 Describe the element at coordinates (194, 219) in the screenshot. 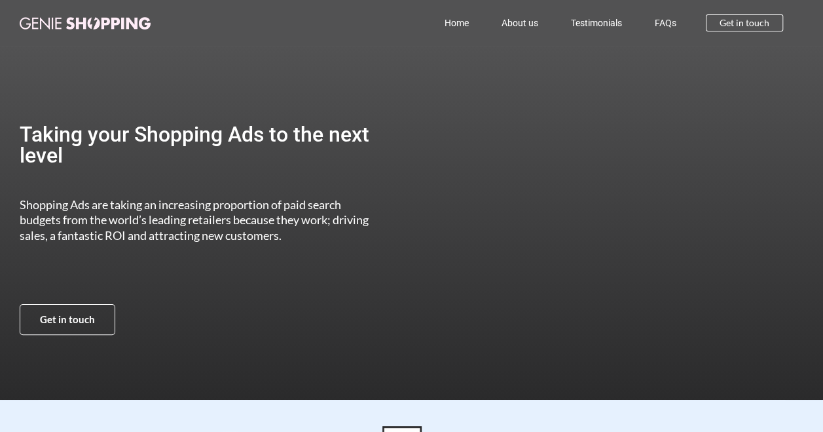

I see `span: Shopping Ads are taking an increasing proportion of paid search budgets from the world’s leading ...` at that location.